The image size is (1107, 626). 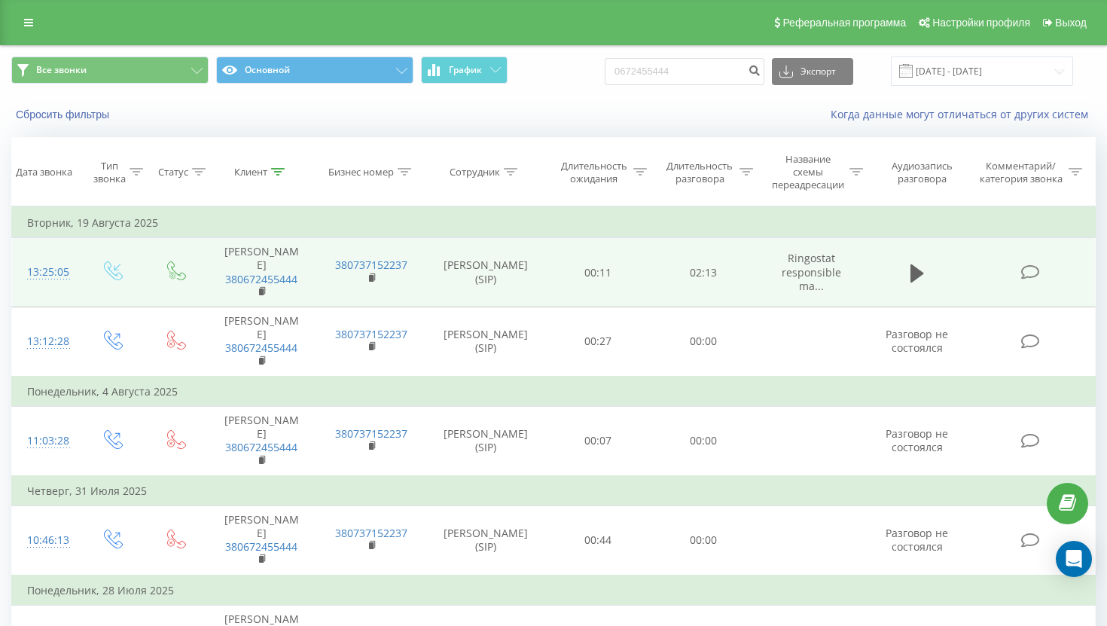 What do you see at coordinates (475, 172) in the screenshot?
I see `div: Сотрудник` at bounding box center [475, 172].